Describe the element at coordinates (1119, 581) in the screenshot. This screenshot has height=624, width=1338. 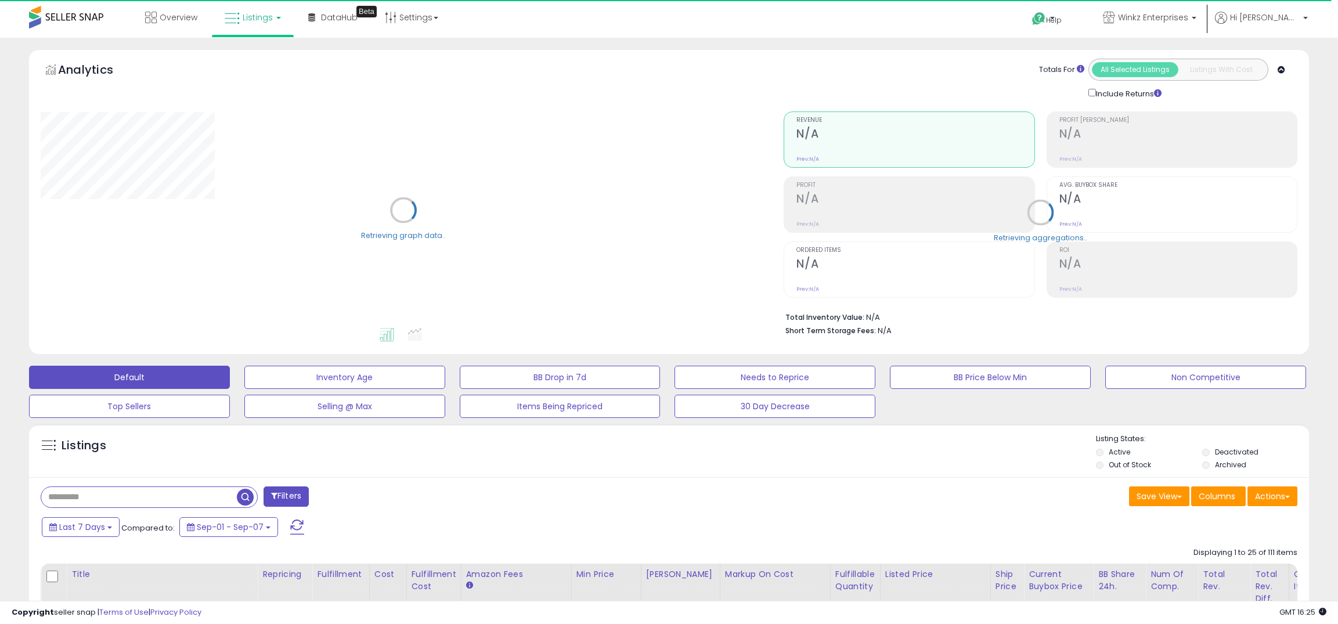
I see `div: BB Share 24h.` at that location.